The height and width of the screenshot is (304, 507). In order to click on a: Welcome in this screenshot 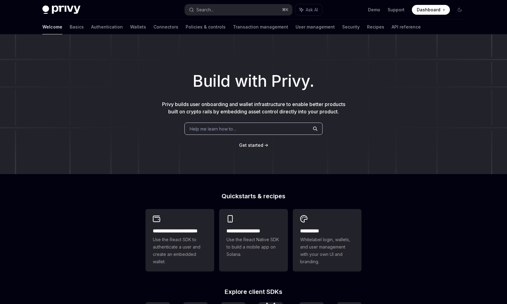, I will do `click(52, 27)`.